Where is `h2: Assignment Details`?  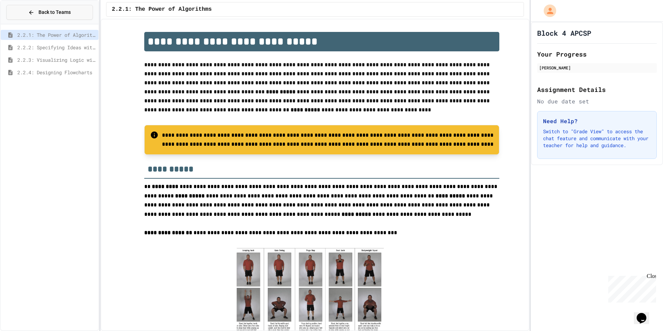
h2: Assignment Details is located at coordinates (597, 90).